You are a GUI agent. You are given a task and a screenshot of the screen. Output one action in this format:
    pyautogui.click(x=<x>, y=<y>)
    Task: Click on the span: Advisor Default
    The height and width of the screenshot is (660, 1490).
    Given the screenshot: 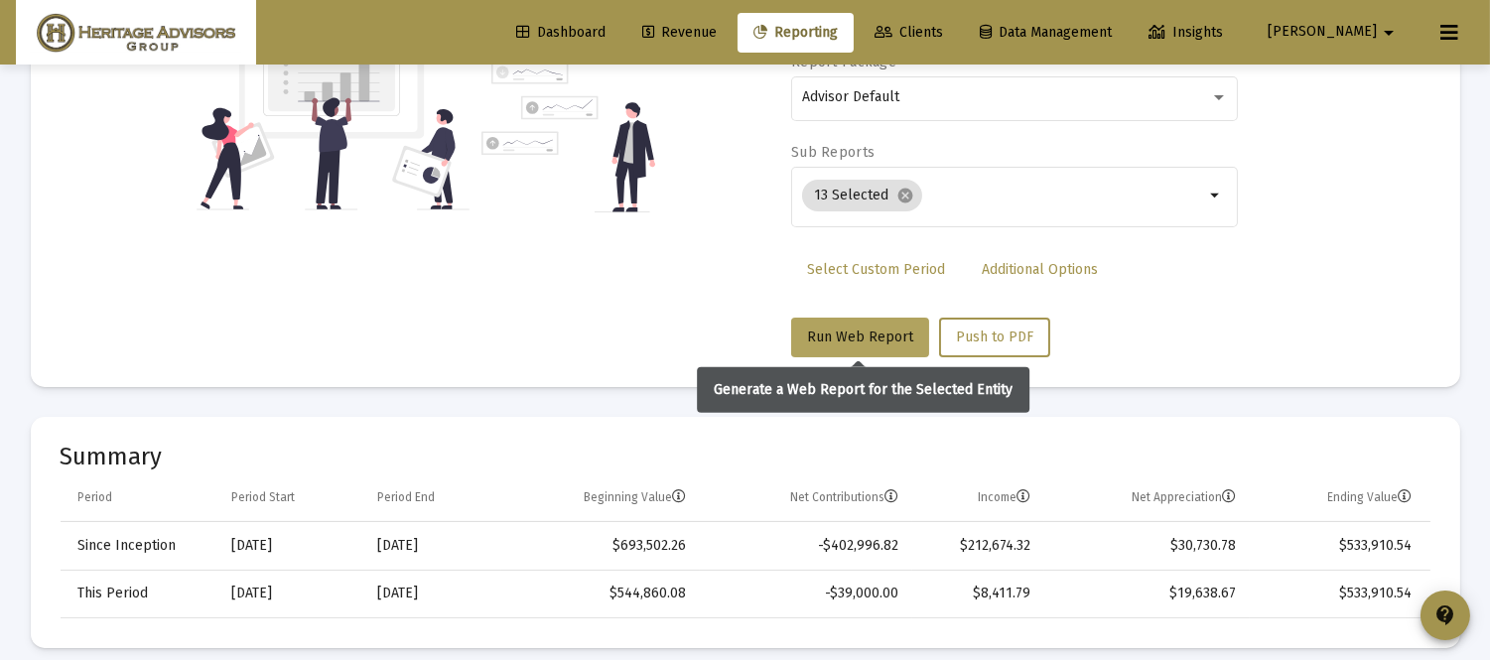 What is the action you would take?
    pyautogui.click(x=851, y=96)
    